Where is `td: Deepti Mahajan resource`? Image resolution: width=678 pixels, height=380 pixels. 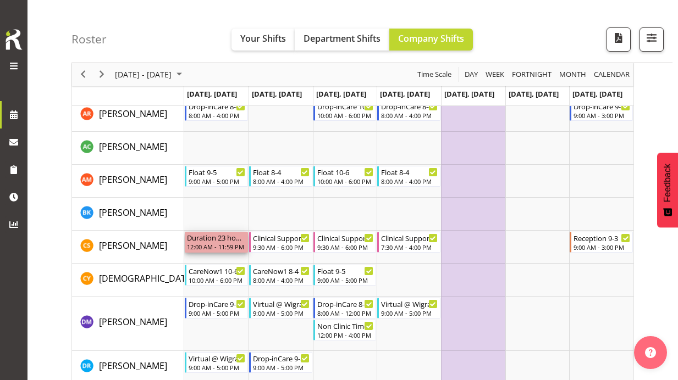 td: Deepti Mahajan resource is located at coordinates (128, 324).